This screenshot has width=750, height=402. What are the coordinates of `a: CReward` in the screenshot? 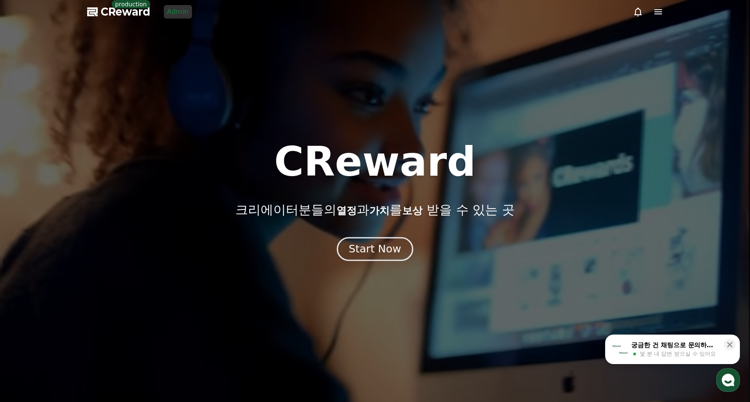 It's located at (119, 12).